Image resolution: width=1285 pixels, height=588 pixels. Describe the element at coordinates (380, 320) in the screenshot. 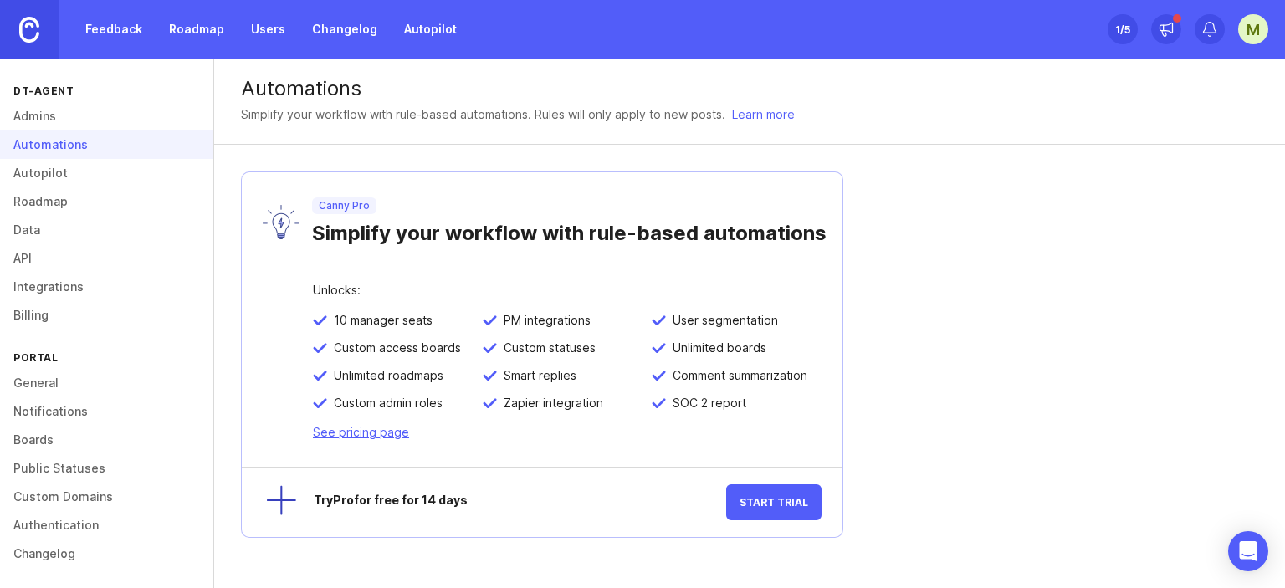

I see `span: 10 manager seats` at that location.